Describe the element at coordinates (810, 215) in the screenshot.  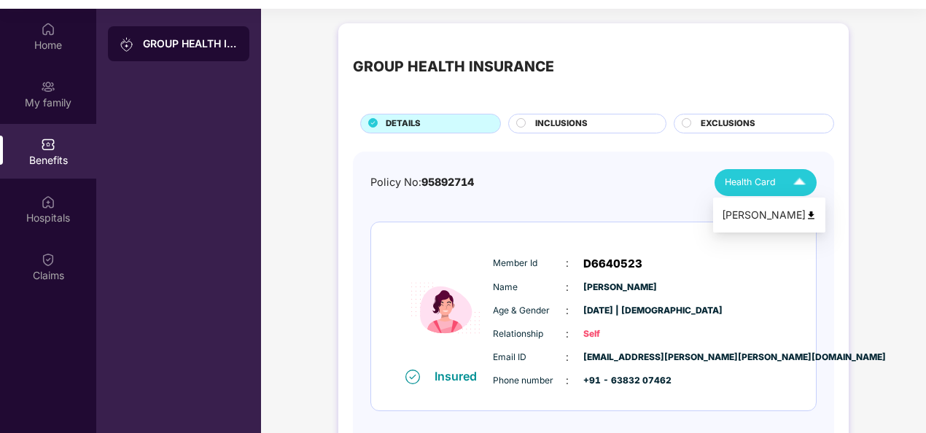
I see `img: svg+xml;base64,PHN2ZyB4bWxucz0iaHR0cDovL3d3dy53My5vcmcvMjAwMC9zdmciIHdpZHRoPSI0OCIgaGVpZ2h0PSI0OC...` at that location.